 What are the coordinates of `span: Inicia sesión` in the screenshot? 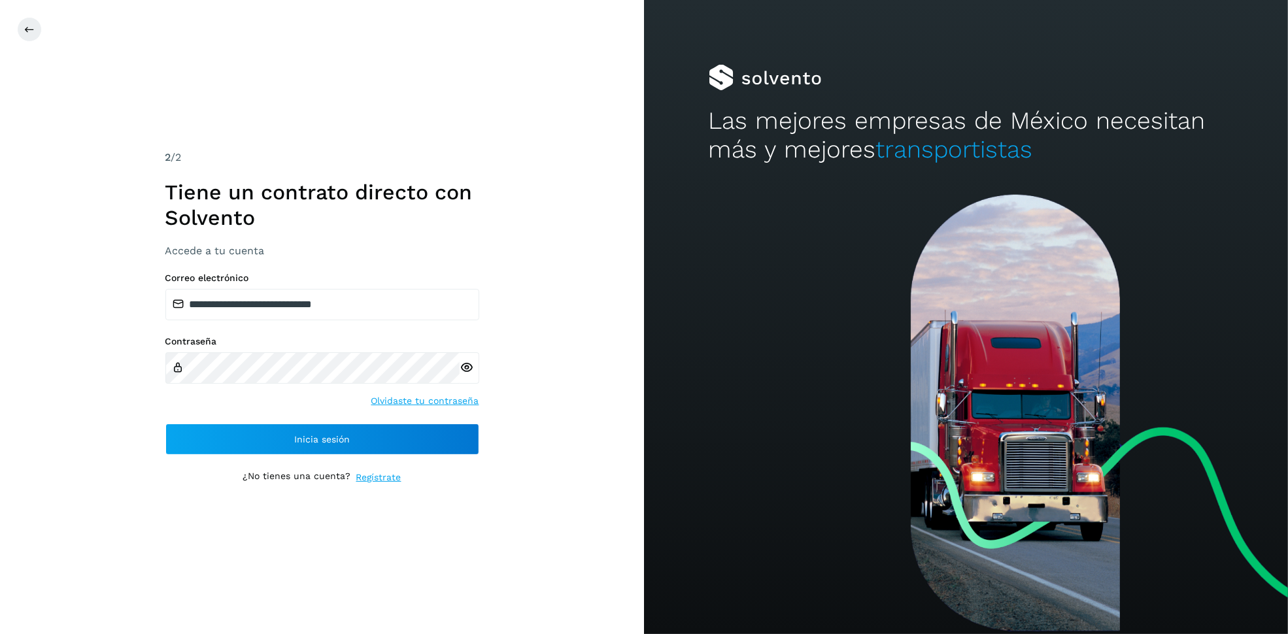 It's located at (322, 439).